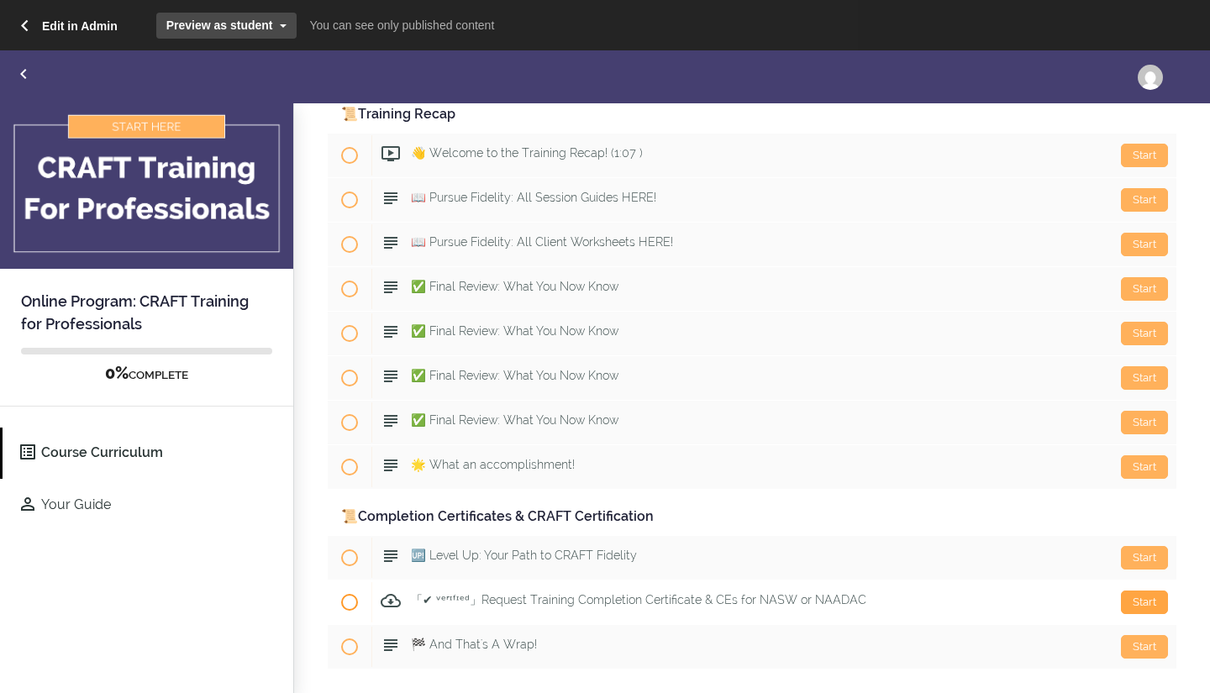 The width and height of the screenshot is (1210, 693). Describe the element at coordinates (474, 645) in the screenshot. I see `span: 🏁 And That's A Wrap!` at that location.